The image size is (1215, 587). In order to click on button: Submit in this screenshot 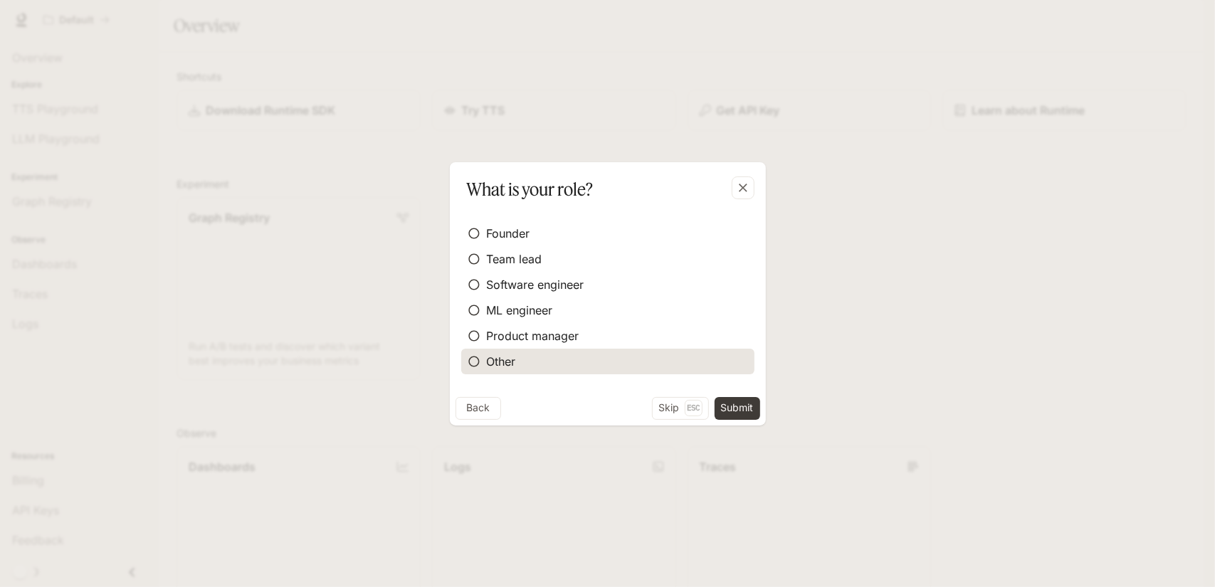, I will do `click(738, 409)`.